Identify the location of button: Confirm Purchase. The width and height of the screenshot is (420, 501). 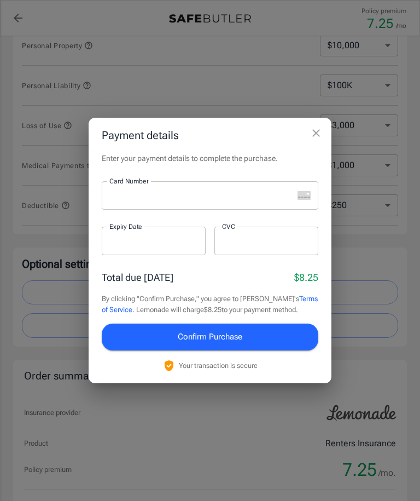
(210, 337).